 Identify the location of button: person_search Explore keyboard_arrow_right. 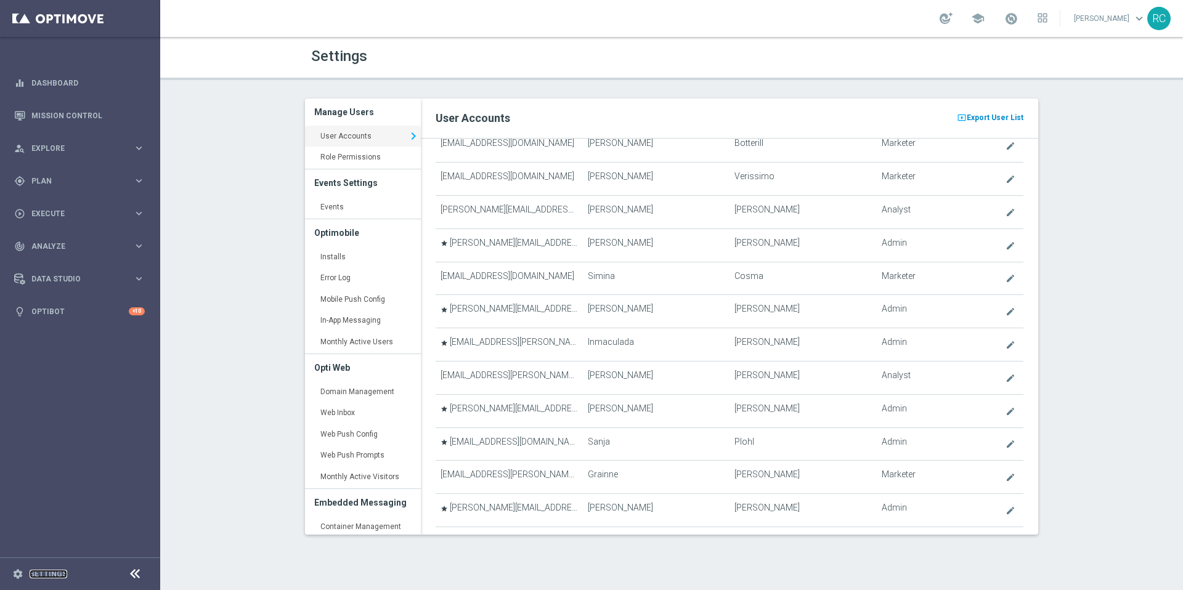
(79, 148).